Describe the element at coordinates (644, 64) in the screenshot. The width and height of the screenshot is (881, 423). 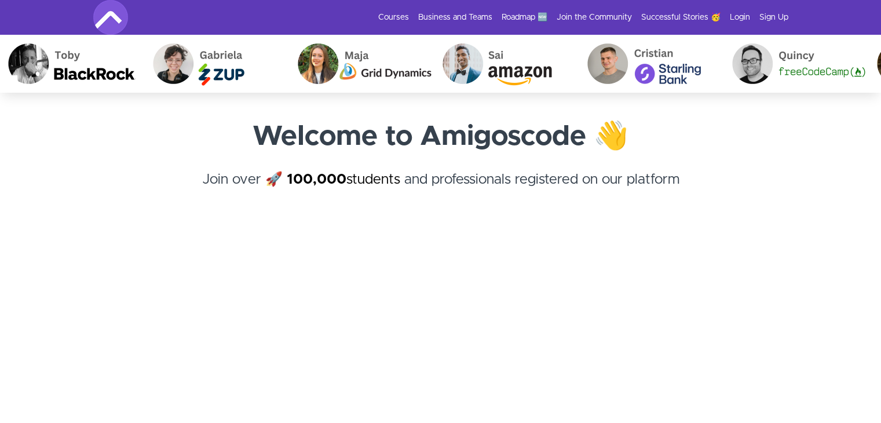
I see `img: Cristian` at that location.